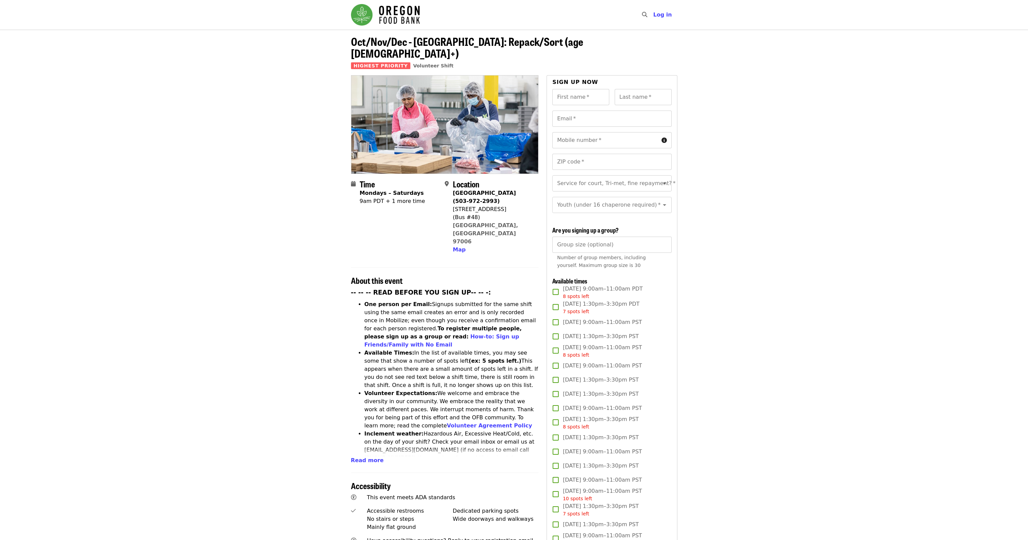  Describe the element at coordinates (371, 486) in the screenshot. I see `span: Accessibility` at that location.